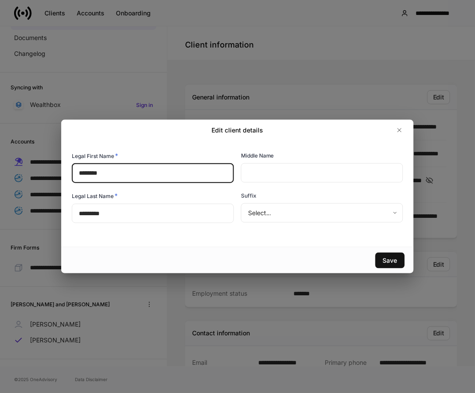 The height and width of the screenshot is (393, 475). What do you see at coordinates (237, 130) in the screenshot?
I see `h2: Edit client details` at bounding box center [237, 130].